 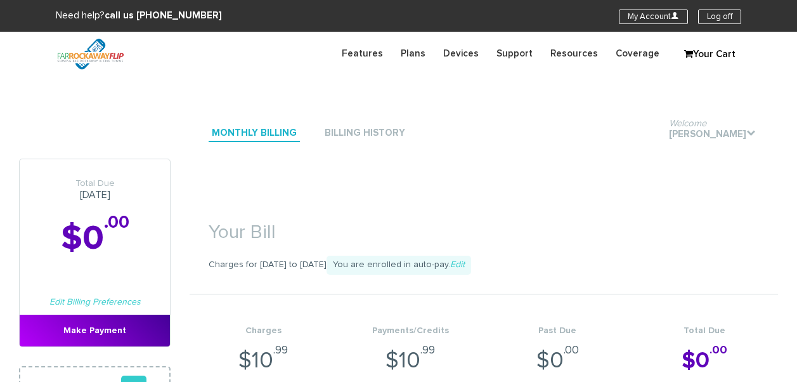 What do you see at coordinates (94, 183) in the screenshot?
I see `span: Total Due` at bounding box center [94, 183].